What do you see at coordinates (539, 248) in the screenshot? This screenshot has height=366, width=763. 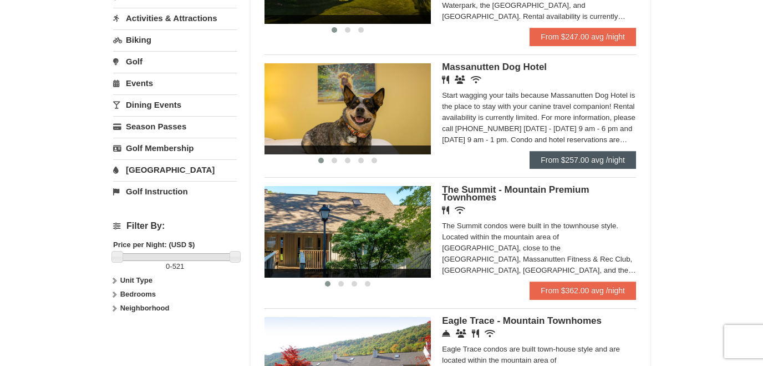 I see `div: The Summit condos were built in the townhouse style. Located within the mountain area of [GEOGRAP...` at bounding box center [539, 248].